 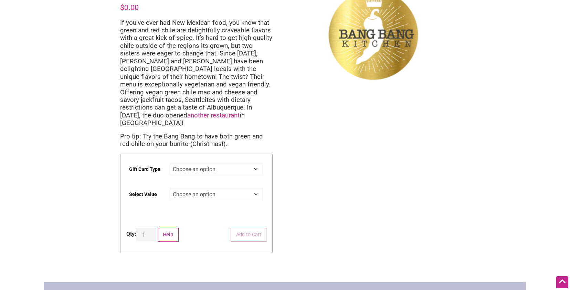 I want to click on label: Select Value, so click(x=143, y=194).